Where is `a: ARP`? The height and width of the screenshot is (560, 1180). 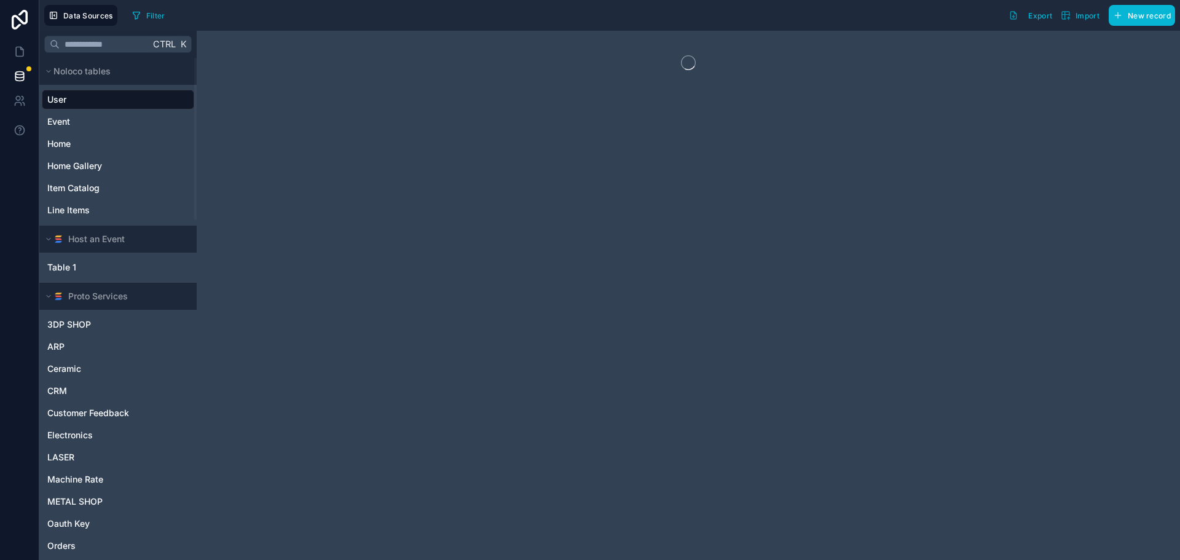
a: ARP is located at coordinates (117, 347).